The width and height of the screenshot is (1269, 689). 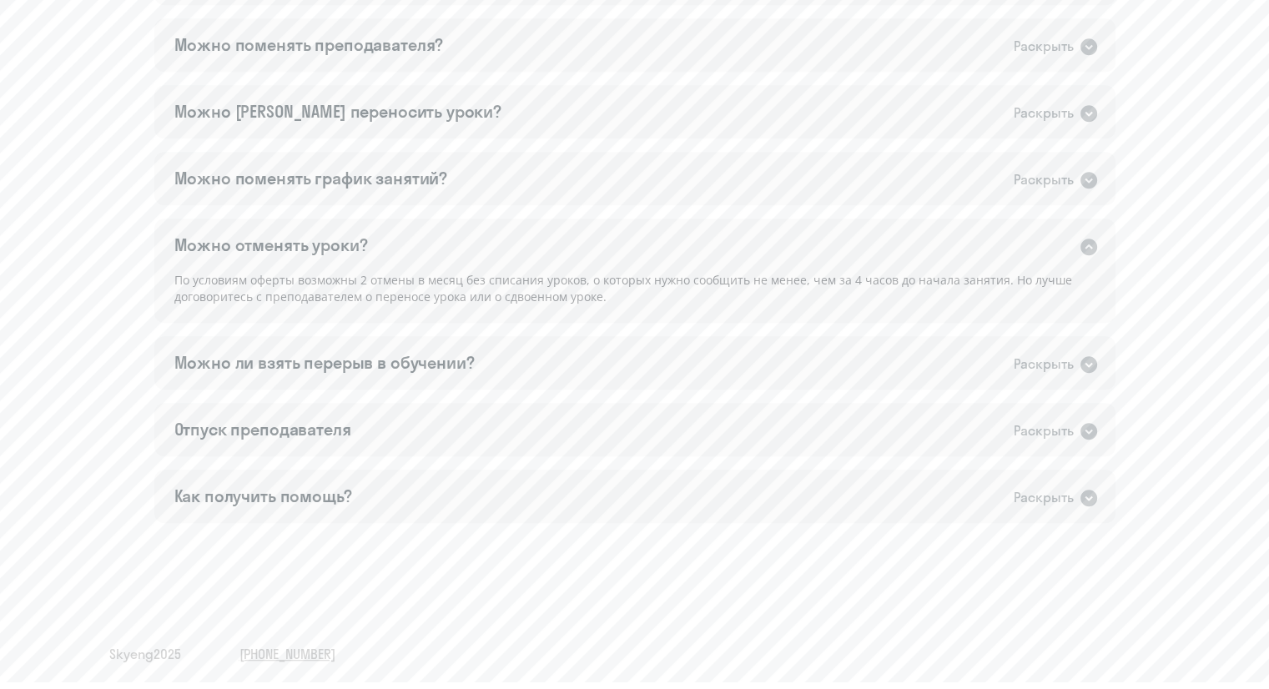 What do you see at coordinates (263, 430) in the screenshot?
I see `div: Отпуск преподавателя` at bounding box center [263, 430].